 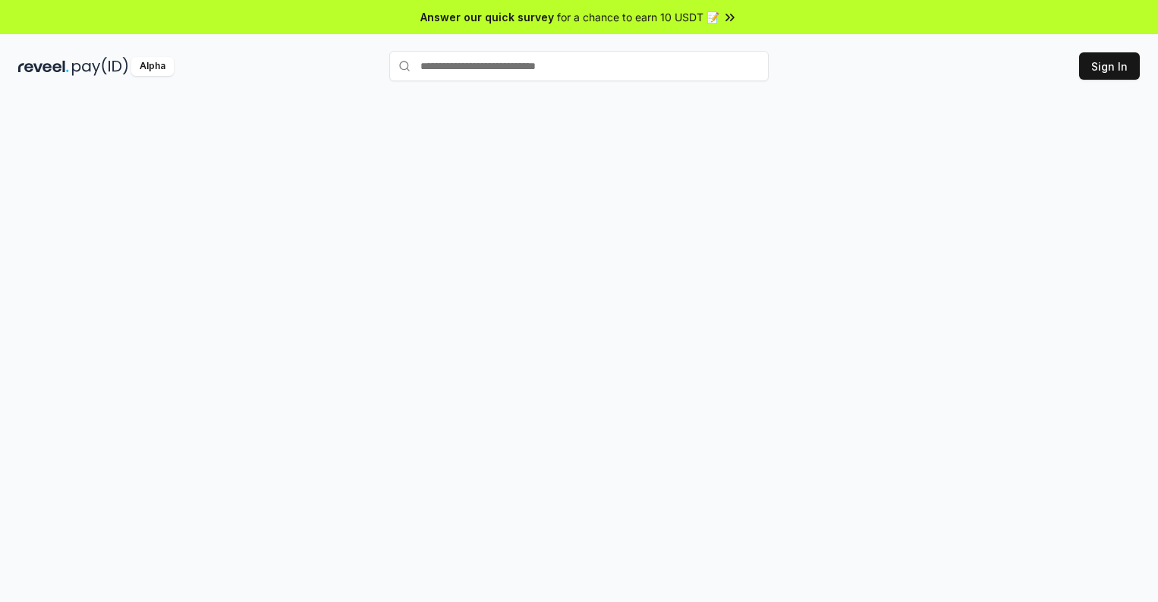 I want to click on button: Sign In, so click(x=1110, y=66).